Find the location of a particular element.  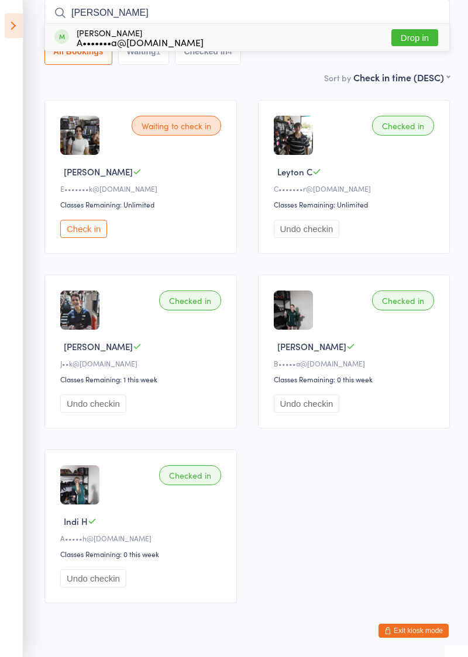

button: Exit kiosk mode is located at coordinates (413, 631).